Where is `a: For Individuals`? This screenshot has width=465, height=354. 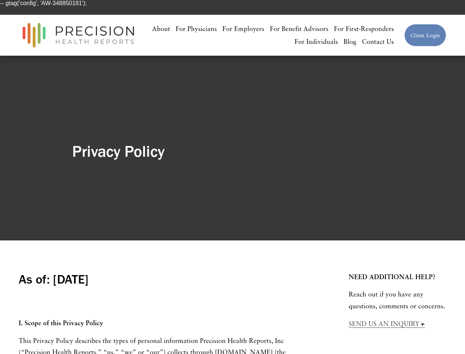 a: For Individuals is located at coordinates (316, 41).